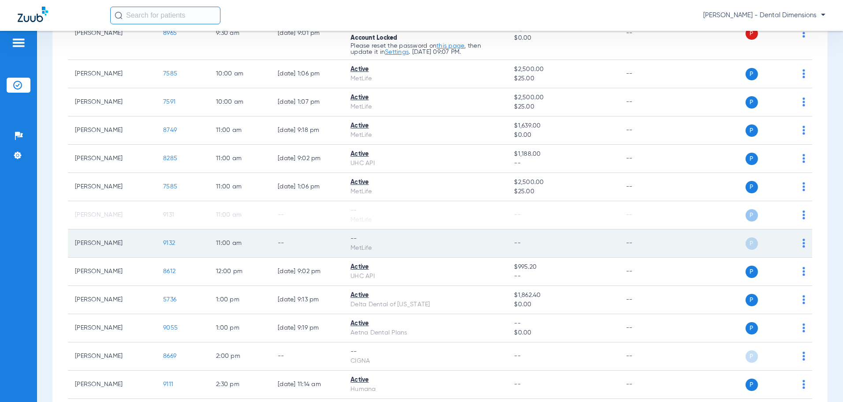  What do you see at coordinates (563, 154) in the screenshot?
I see `span: $1,188.00` at bounding box center [563, 154].